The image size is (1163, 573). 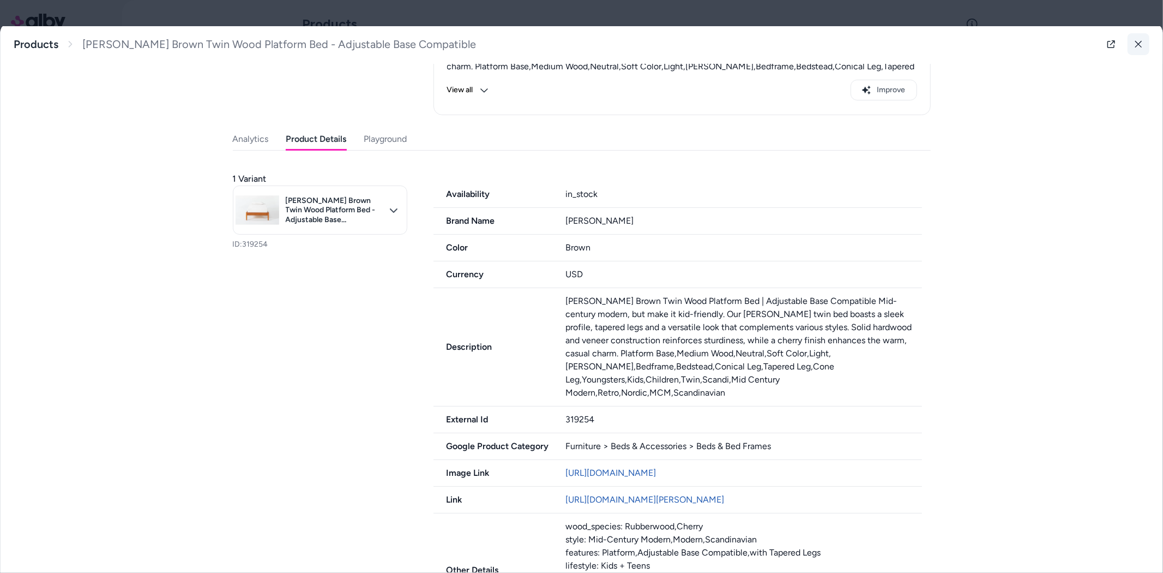 I want to click on p: ID: 319254, so click(x=320, y=244).